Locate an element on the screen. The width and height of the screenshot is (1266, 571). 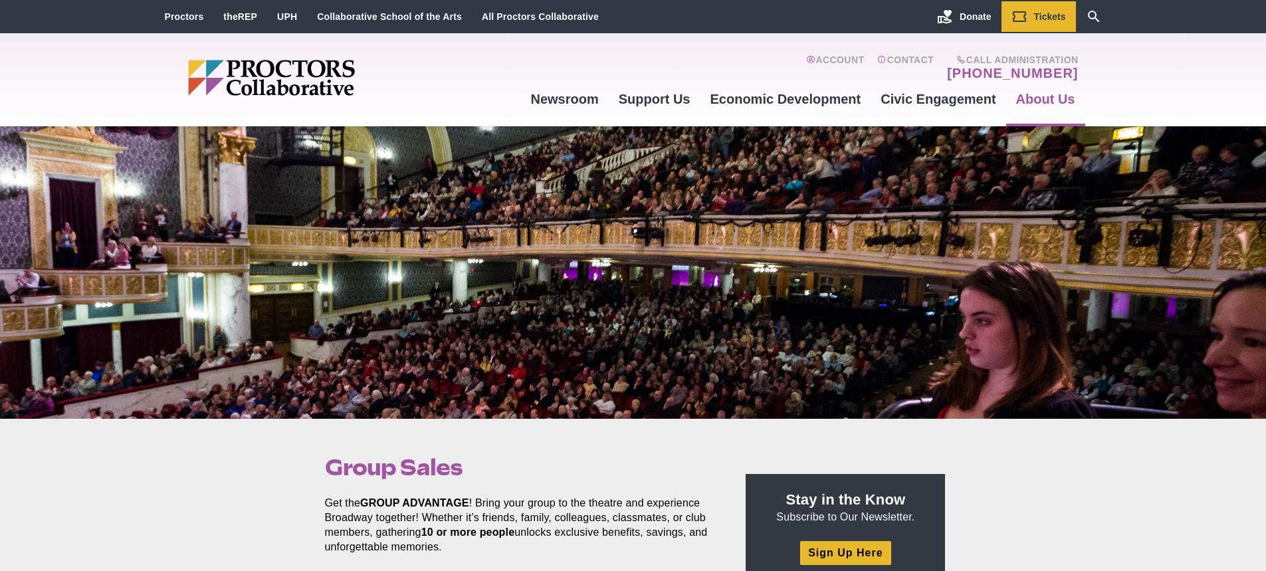
span: Tickets is located at coordinates (1050, 17).